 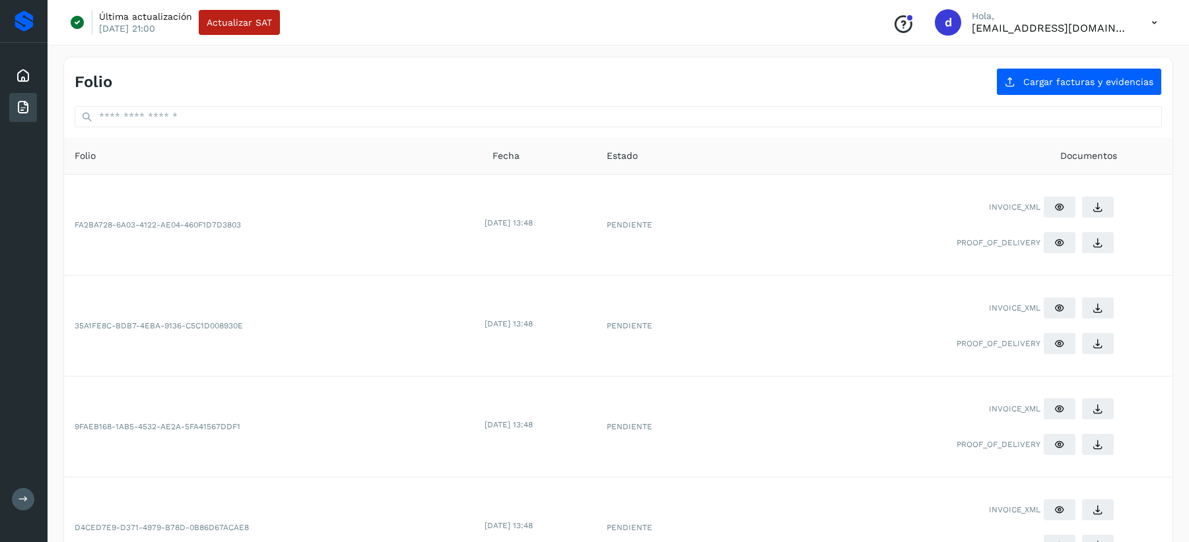 What do you see at coordinates (1088, 156) in the screenshot?
I see `span: Documentos` at bounding box center [1088, 156].